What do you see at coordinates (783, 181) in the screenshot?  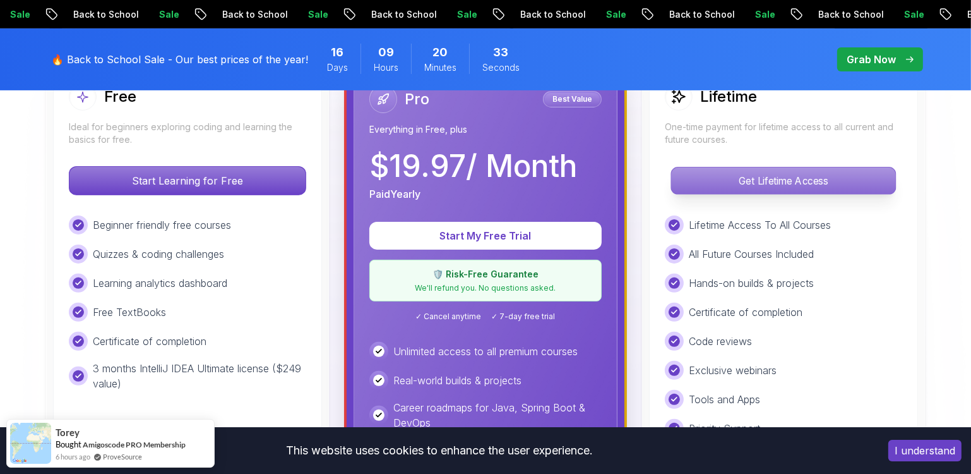 I see `p: Get Lifetime Access` at bounding box center [783, 181].